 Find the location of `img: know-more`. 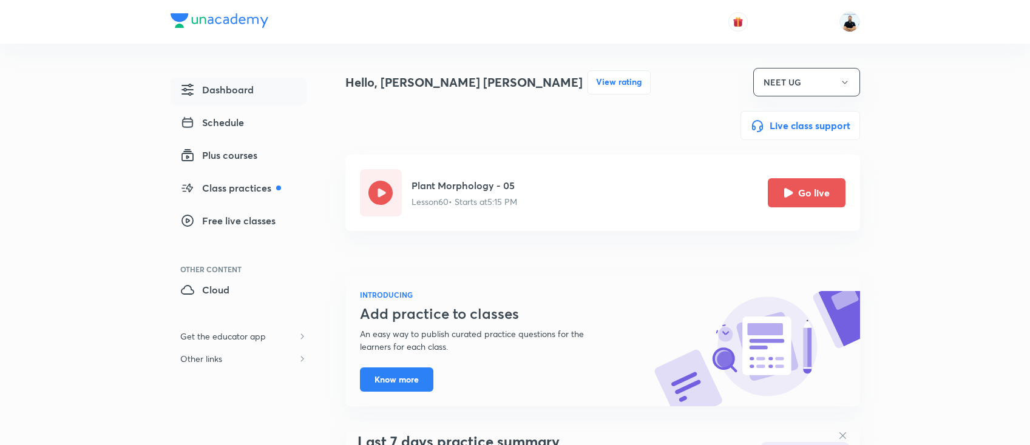

img: know-more is located at coordinates (757, 349).